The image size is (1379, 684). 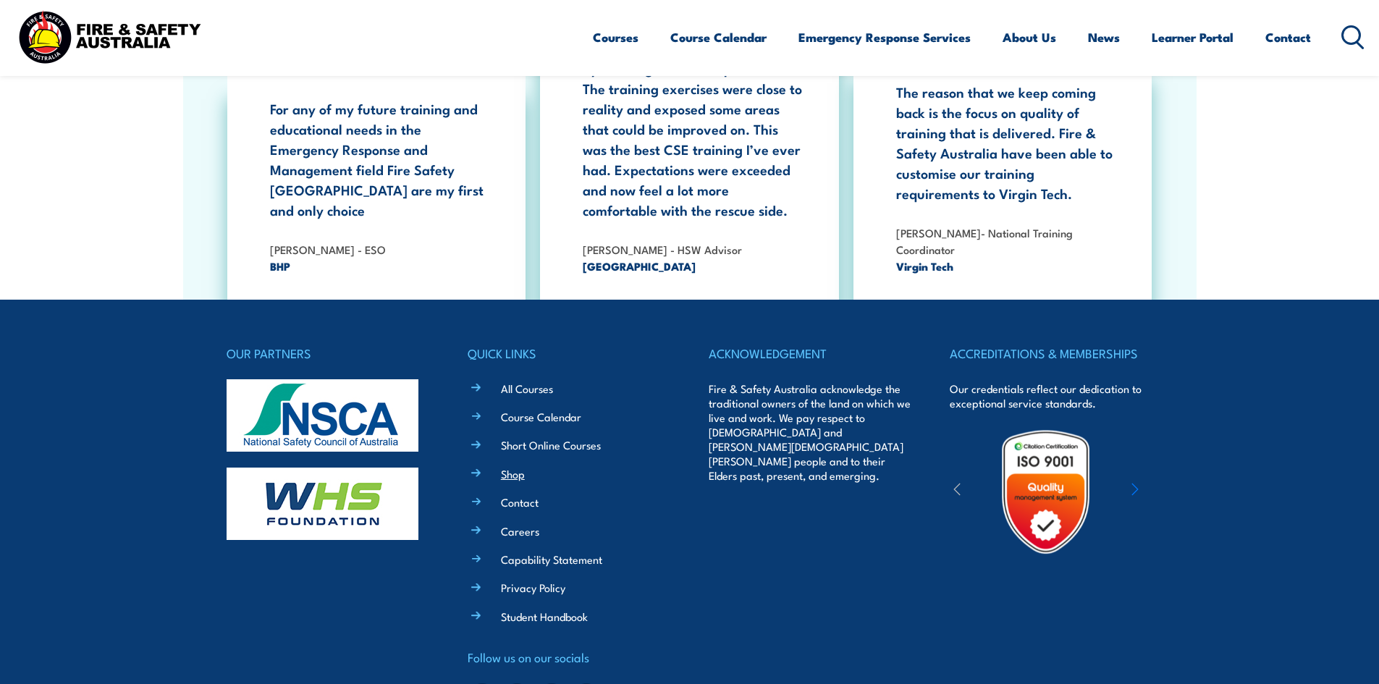 I want to click on a: Privacy Policy, so click(x=533, y=587).